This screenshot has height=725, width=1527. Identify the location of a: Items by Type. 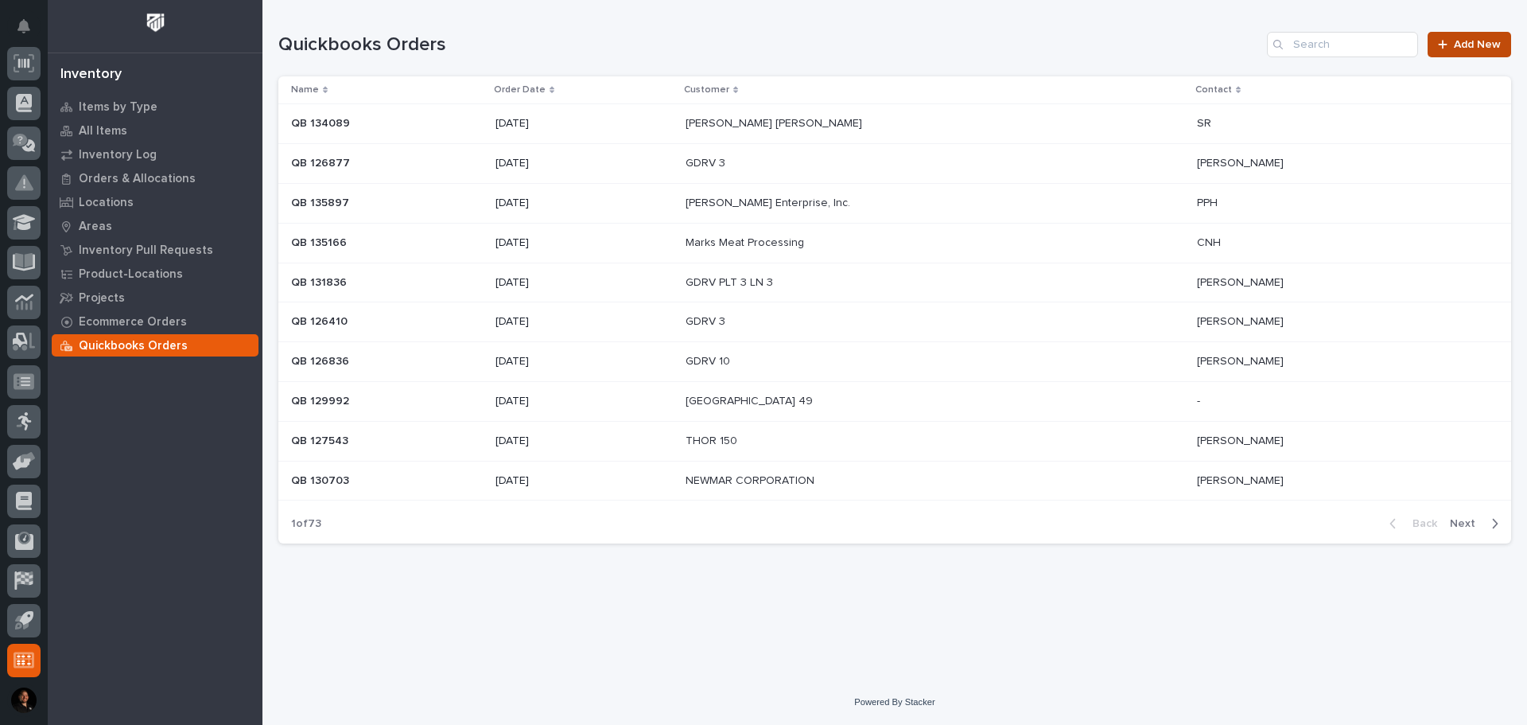
(155, 107).